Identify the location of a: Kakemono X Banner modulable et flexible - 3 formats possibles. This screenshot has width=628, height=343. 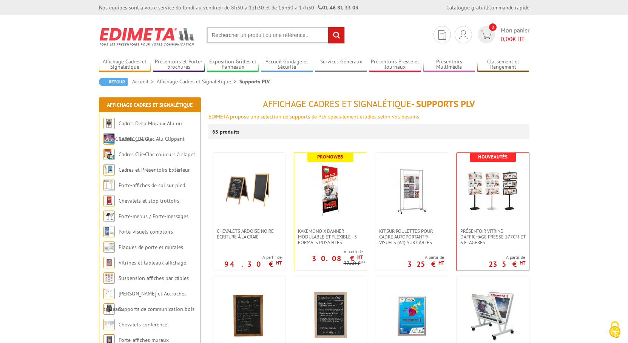
(331, 237).